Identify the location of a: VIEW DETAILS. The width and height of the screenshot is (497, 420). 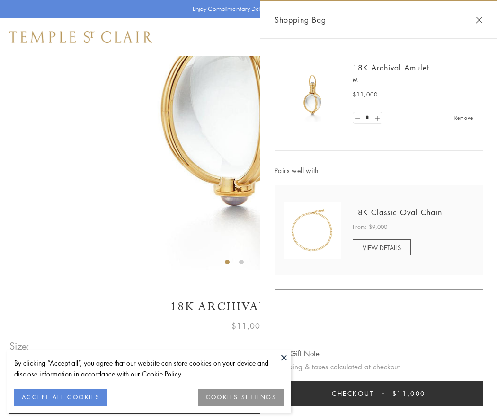
(381, 247).